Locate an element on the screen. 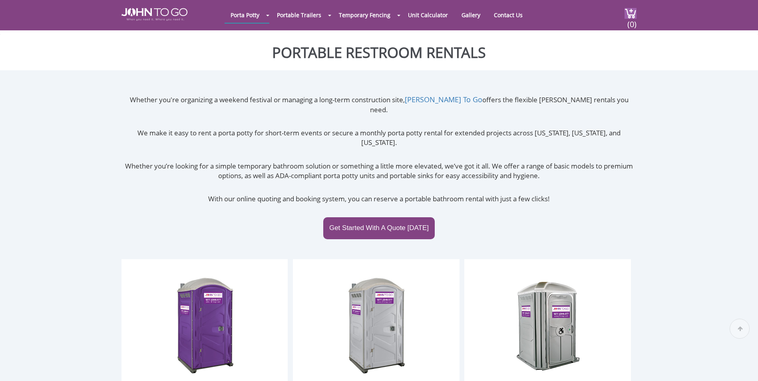 This screenshot has width=758, height=381. a: Temporary Fencing is located at coordinates (364, 15).